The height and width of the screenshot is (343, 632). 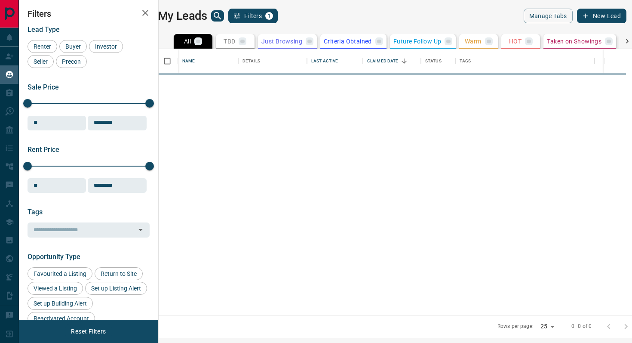 What do you see at coordinates (55, 288) in the screenshot?
I see `div: Viewed a Listing` at bounding box center [55, 288].